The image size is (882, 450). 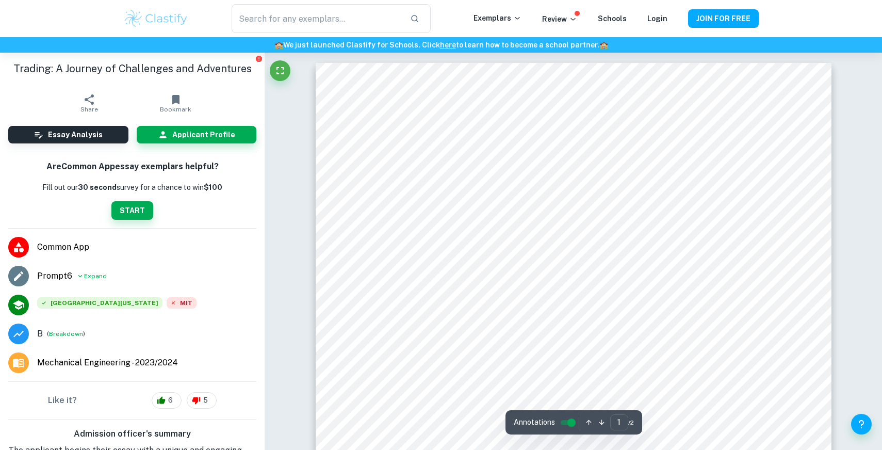 What do you see at coordinates (75, 135) in the screenshot?
I see `h6: Essay Analysis` at bounding box center [75, 135].